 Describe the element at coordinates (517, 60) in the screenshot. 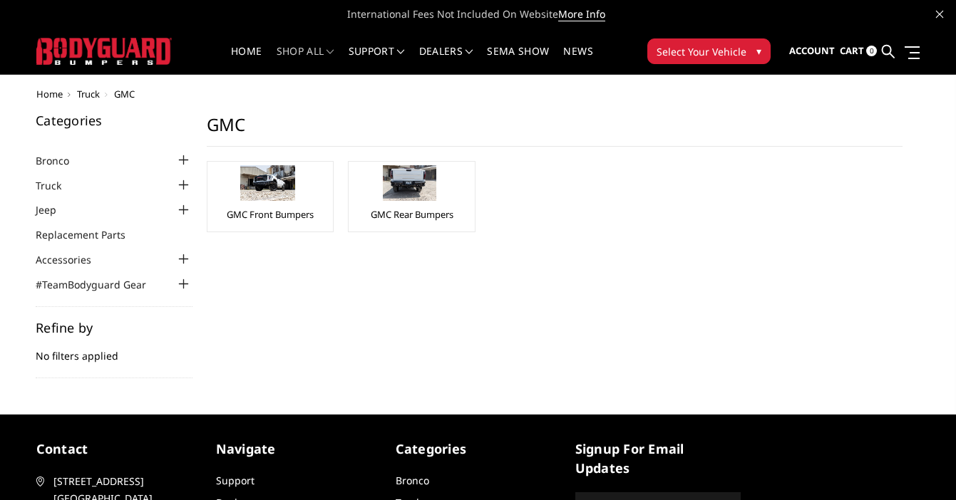

I see `a: SEMA Show` at that location.